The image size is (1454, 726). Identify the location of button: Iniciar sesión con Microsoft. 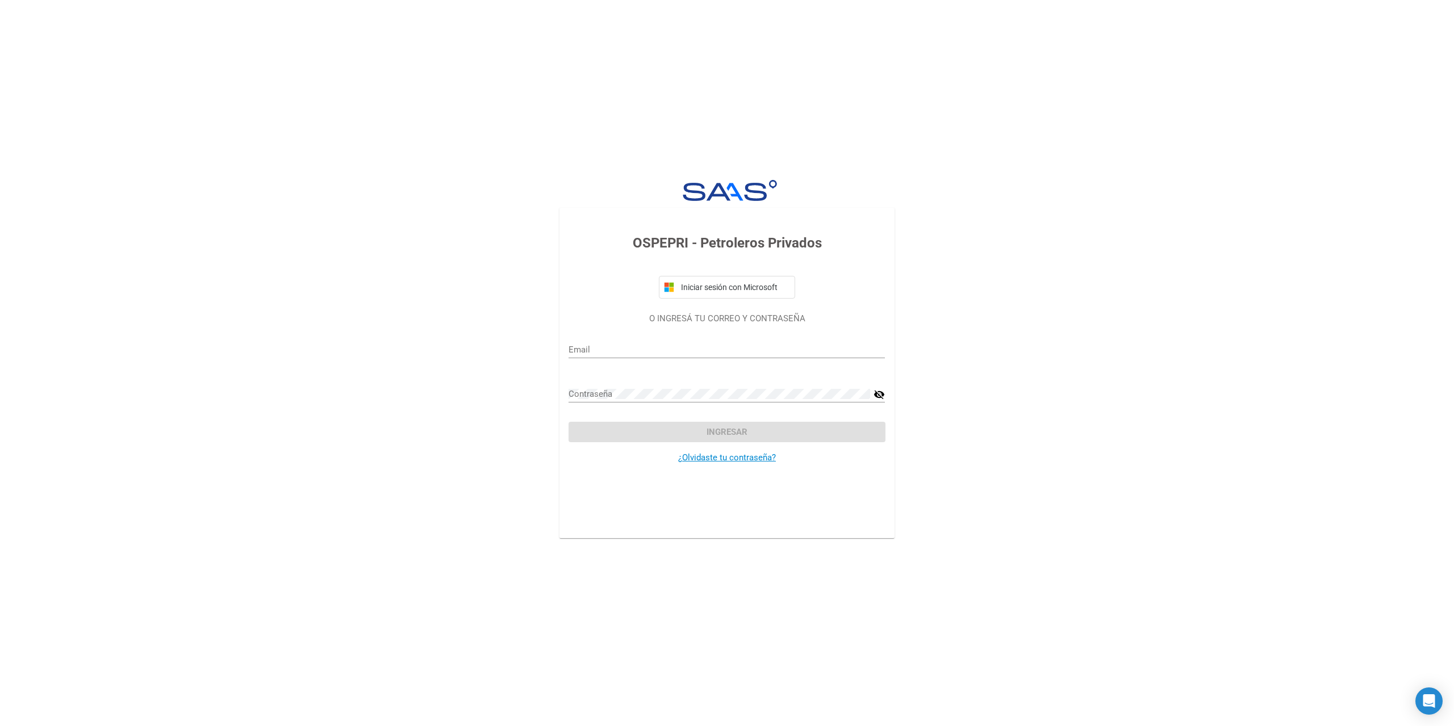
(727, 287).